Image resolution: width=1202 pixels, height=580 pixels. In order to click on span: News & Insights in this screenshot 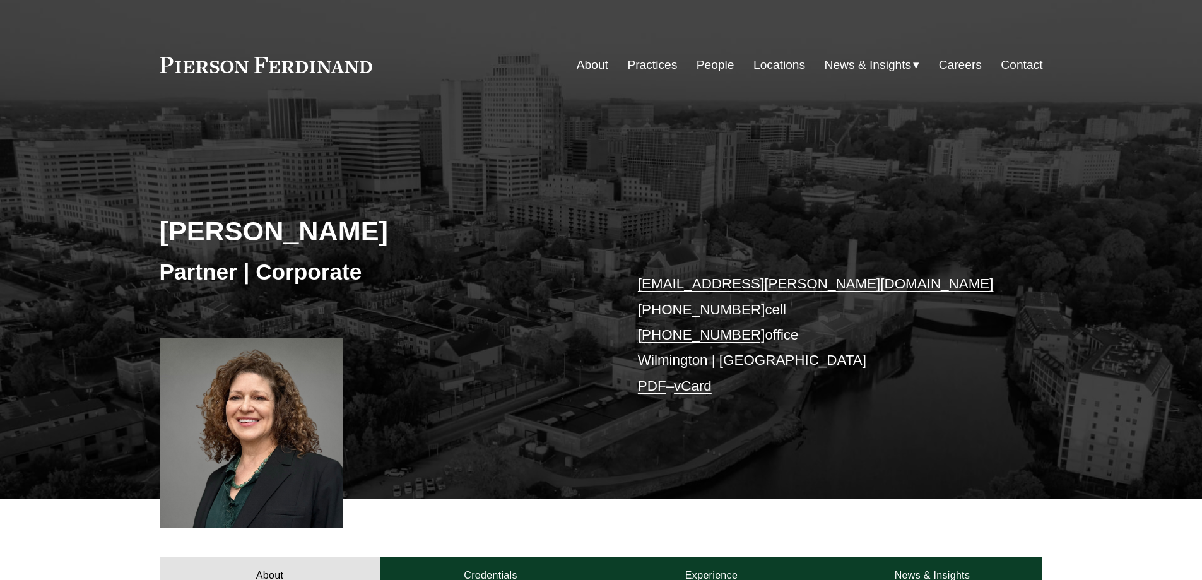, I will do `click(868, 65)`.